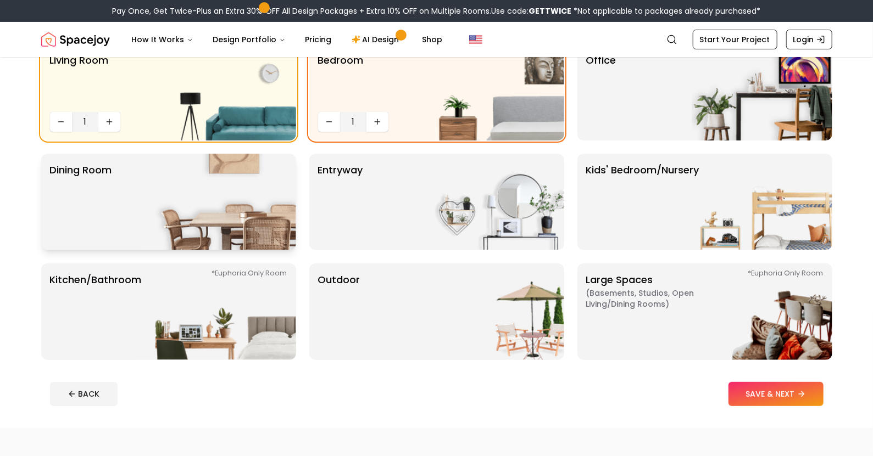  Describe the element at coordinates (655, 312) in the screenshot. I see `p: Large Spaces` at that location.